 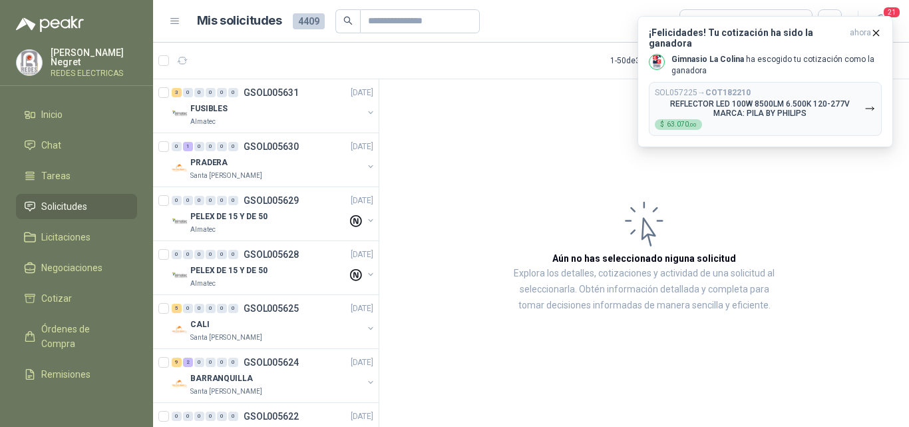 I want to click on span: Negociaciones, so click(x=72, y=268).